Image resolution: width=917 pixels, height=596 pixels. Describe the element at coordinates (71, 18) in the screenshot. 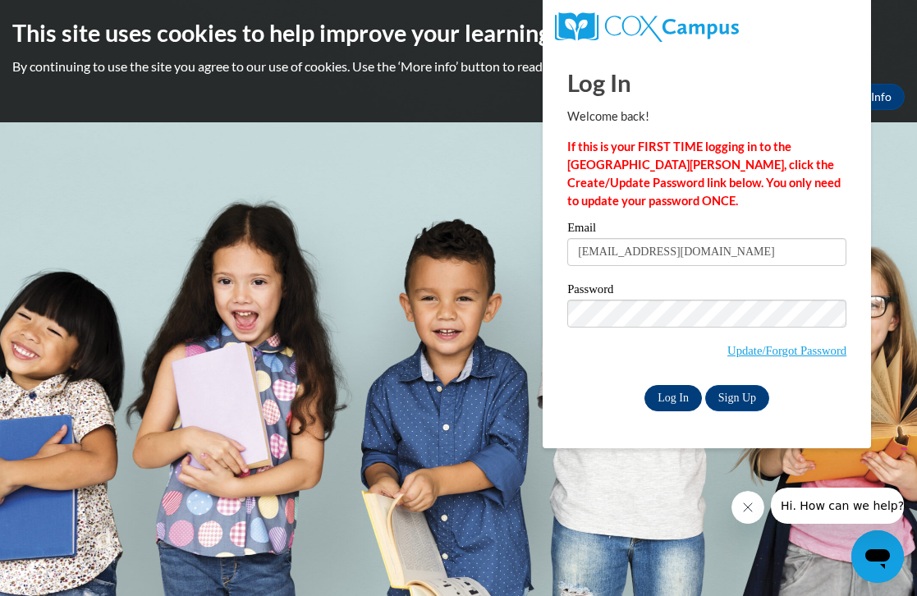

I see `span: Hi. How can we help?` at that location.